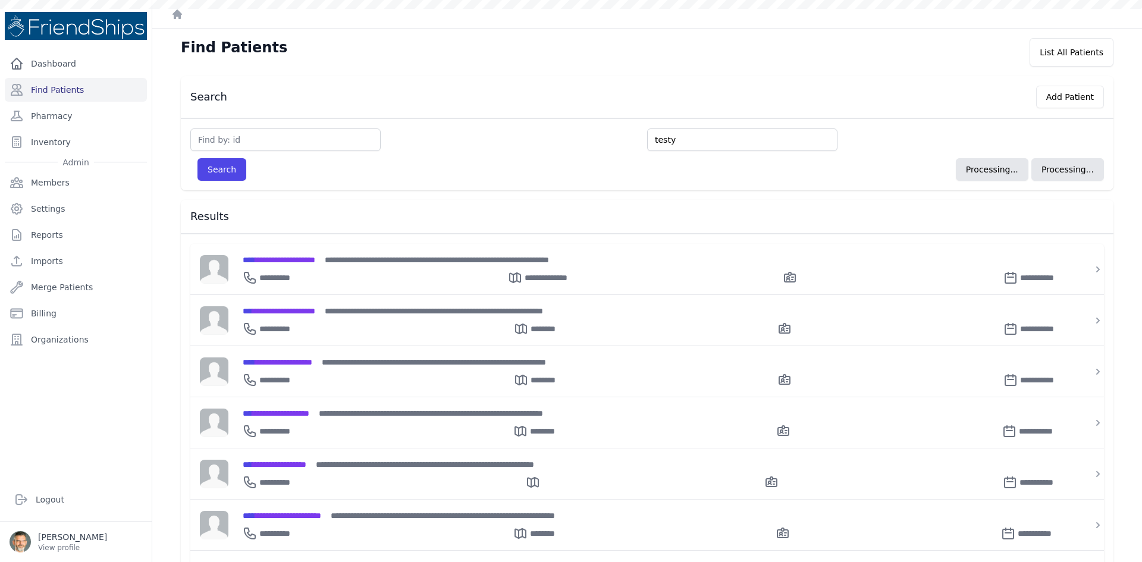 The height and width of the screenshot is (562, 1142). Describe the element at coordinates (742, 140) in the screenshot. I see `input: Search by: name, government id or phone` at that location.